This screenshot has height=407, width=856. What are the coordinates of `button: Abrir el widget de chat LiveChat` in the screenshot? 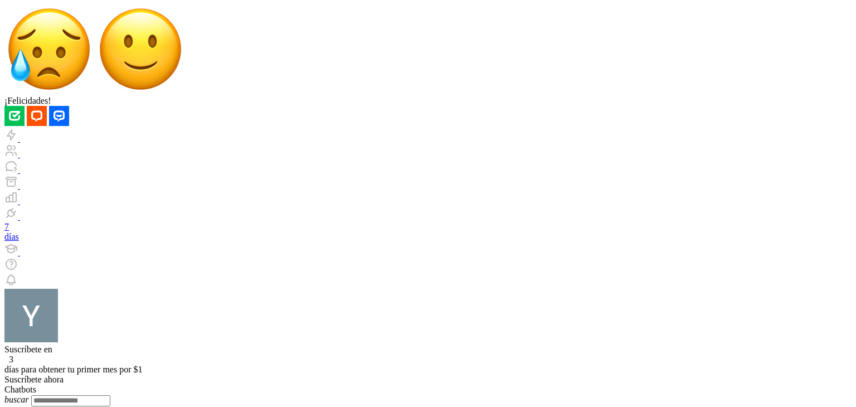 It's located at (26, 21).